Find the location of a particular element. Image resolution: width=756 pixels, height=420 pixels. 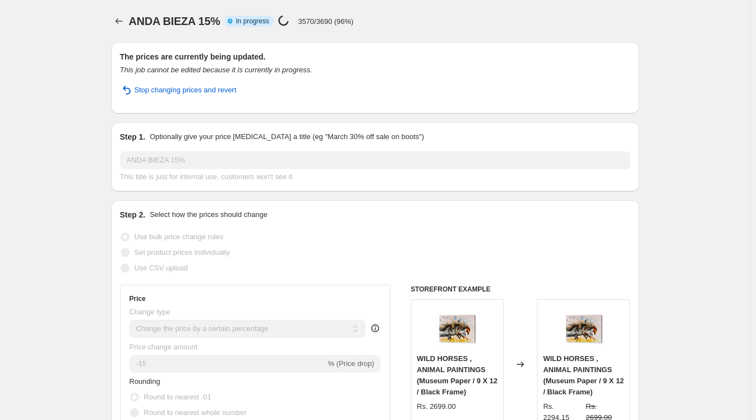

span: Use bulk price change rules is located at coordinates (179, 236).